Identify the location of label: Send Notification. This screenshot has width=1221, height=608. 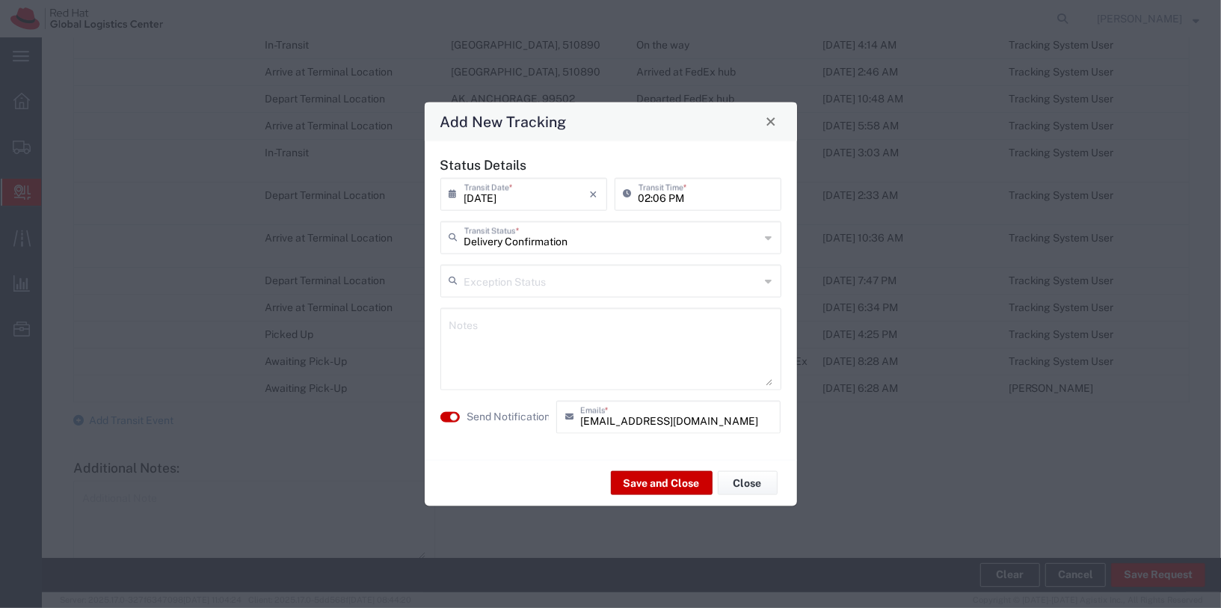
(509, 417).